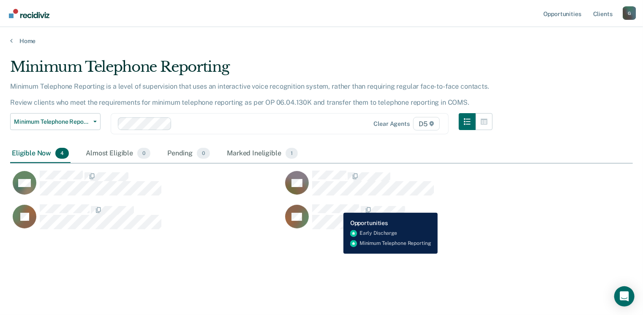  What do you see at coordinates (252, 70) in the screenshot?
I see `div: Minimum Telephone Reporting` at bounding box center [252, 70].